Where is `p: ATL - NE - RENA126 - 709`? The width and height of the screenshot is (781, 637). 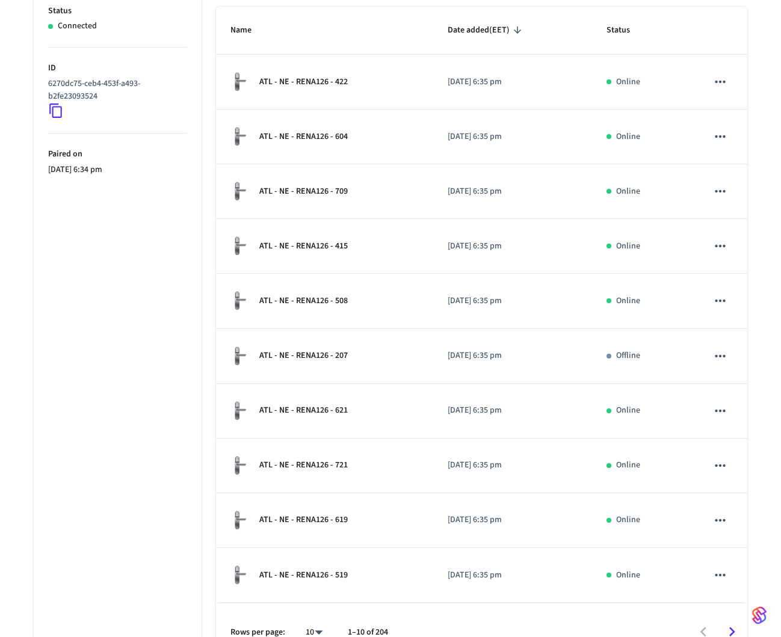 p: ATL - NE - RENA126 - 709 is located at coordinates (303, 191).